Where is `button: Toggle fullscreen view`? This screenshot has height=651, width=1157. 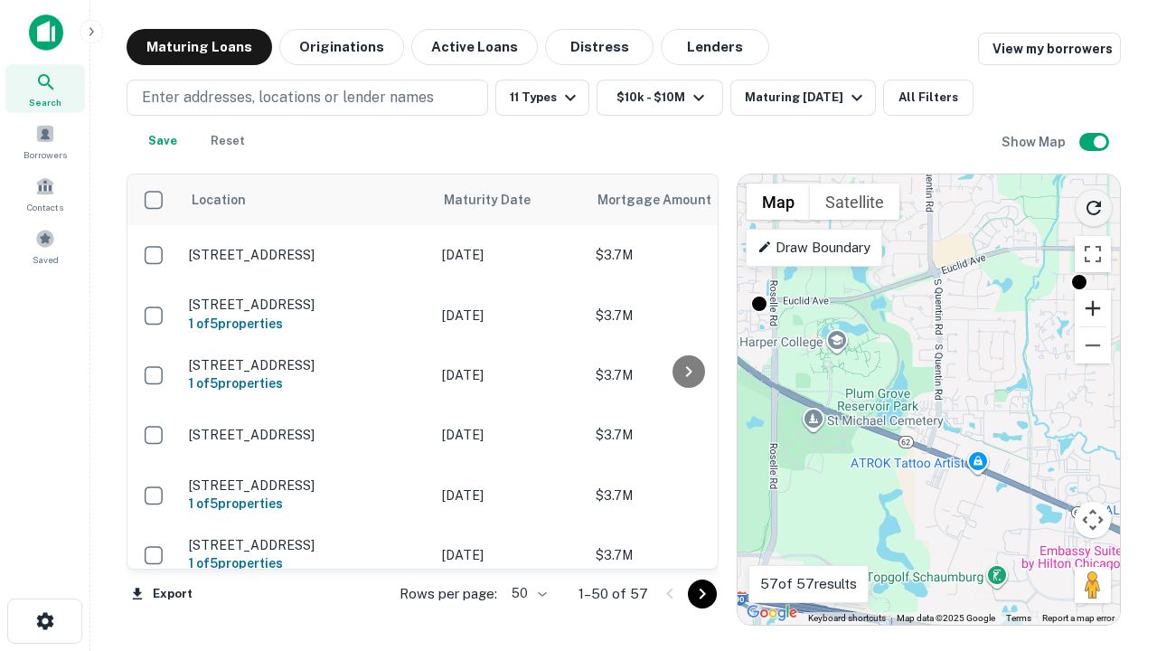 button: Toggle fullscreen view is located at coordinates (1092, 254).